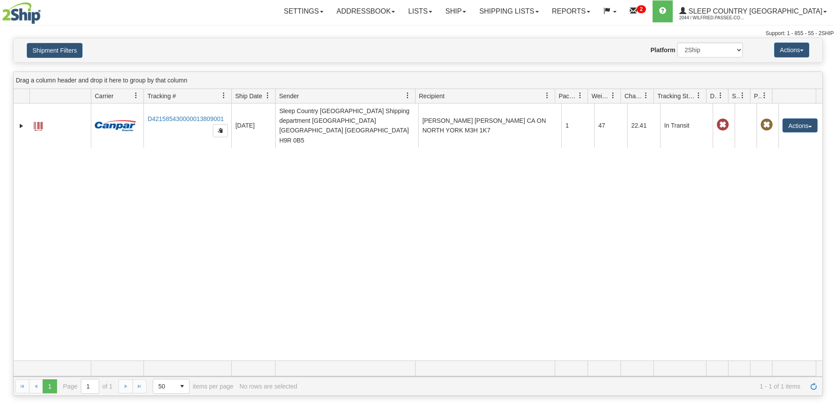  Describe the element at coordinates (104, 96) in the screenshot. I see `span: Carrier` at that location.